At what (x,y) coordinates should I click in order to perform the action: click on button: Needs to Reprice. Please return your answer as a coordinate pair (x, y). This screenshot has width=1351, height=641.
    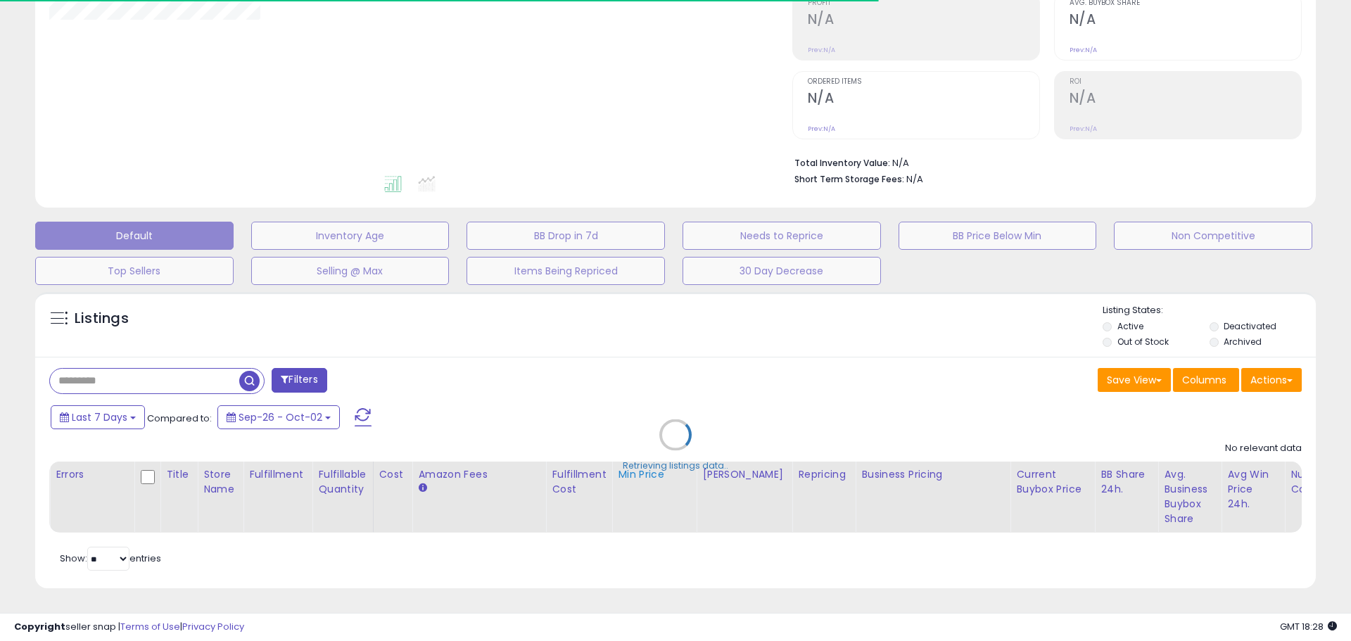
    Looking at the image, I should click on (782, 236).